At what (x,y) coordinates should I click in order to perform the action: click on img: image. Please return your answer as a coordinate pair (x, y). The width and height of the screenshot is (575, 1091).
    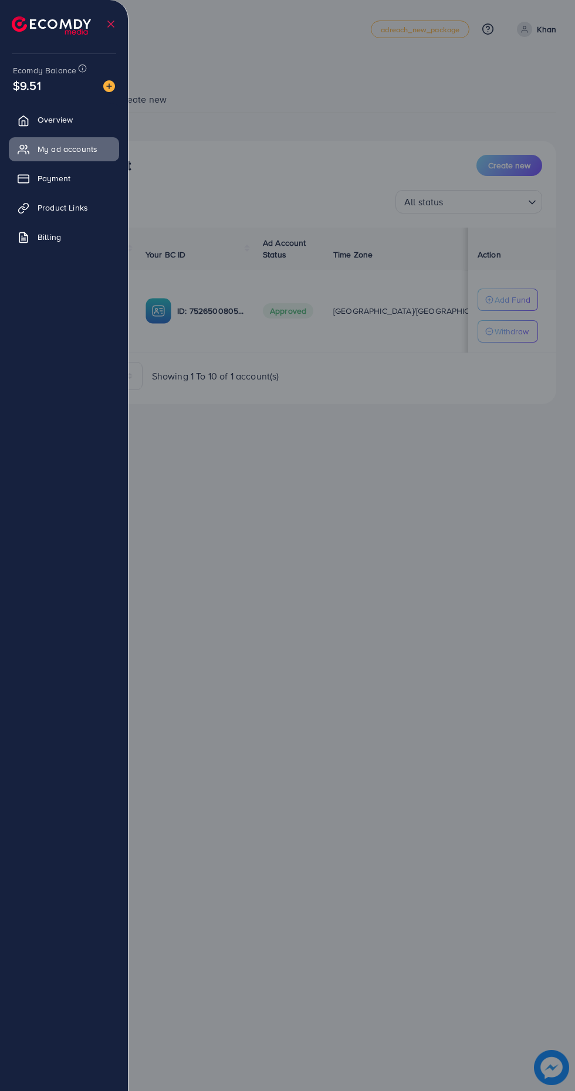
    Looking at the image, I should click on (109, 86).